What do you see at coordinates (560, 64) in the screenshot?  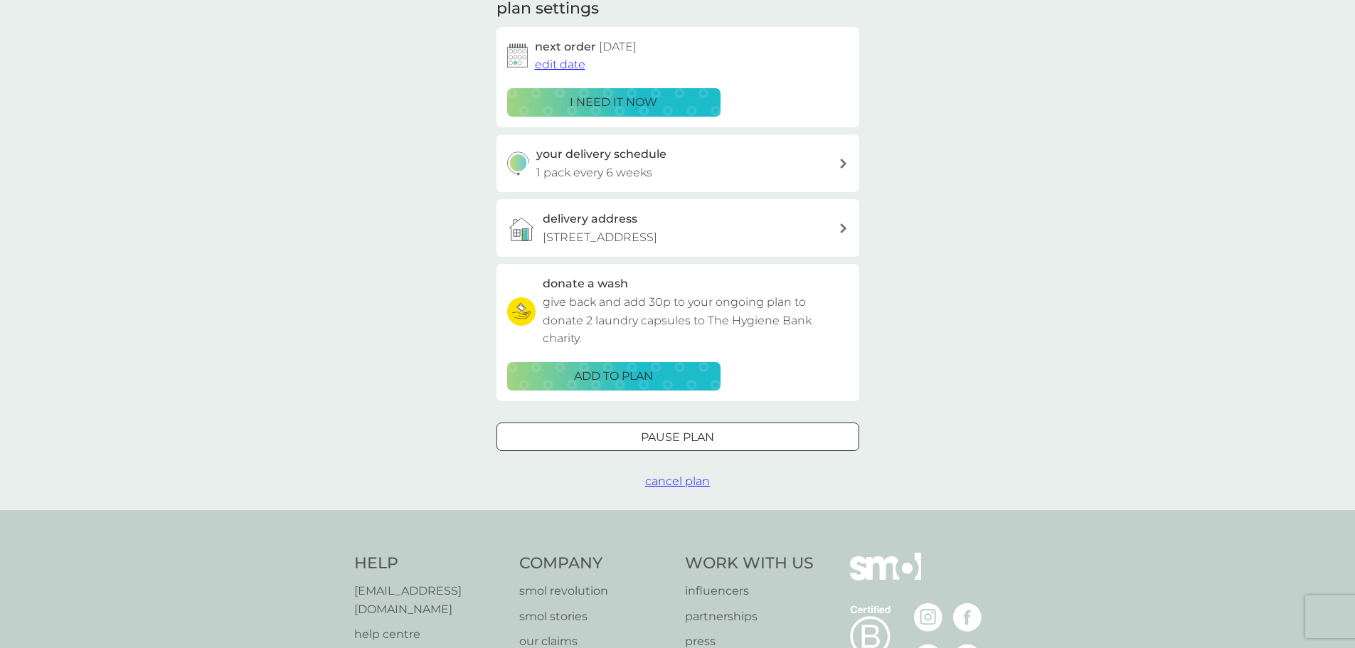 I see `span: edit date` at bounding box center [560, 64].